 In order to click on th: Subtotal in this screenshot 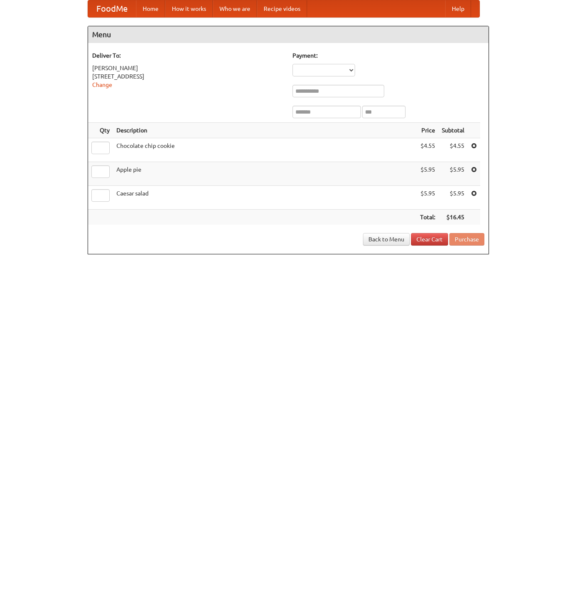, I will do `click(453, 130)`.